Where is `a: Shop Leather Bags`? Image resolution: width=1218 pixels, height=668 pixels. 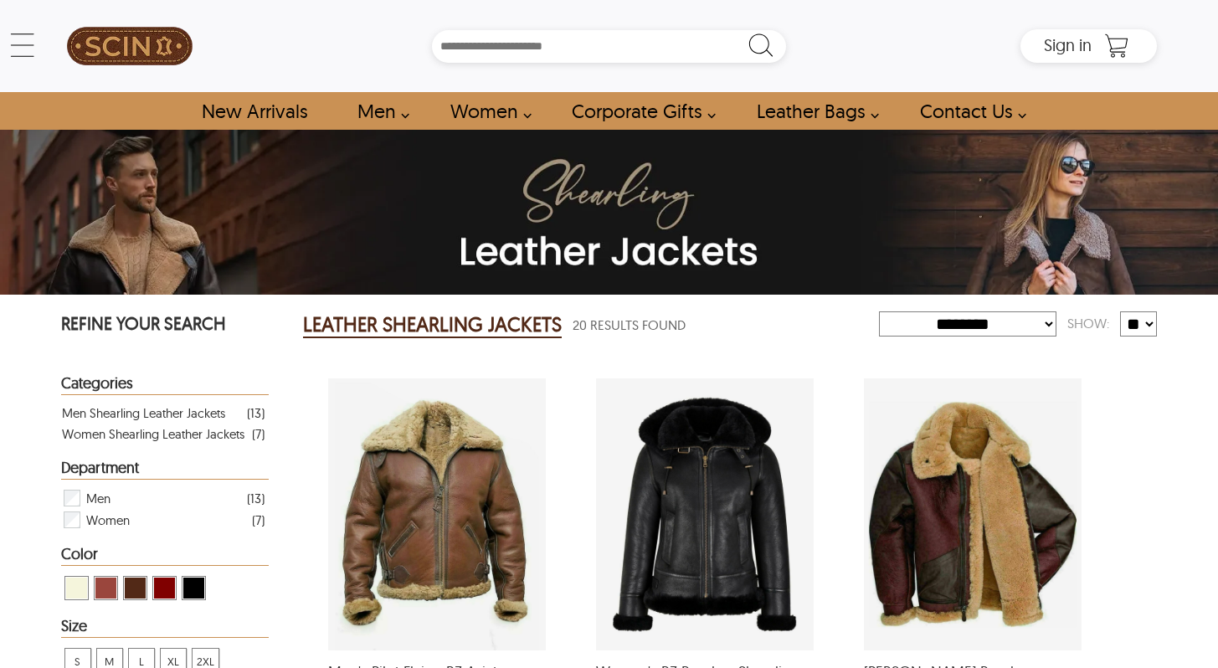
a: Shop Leather Bags is located at coordinates (813, 110).